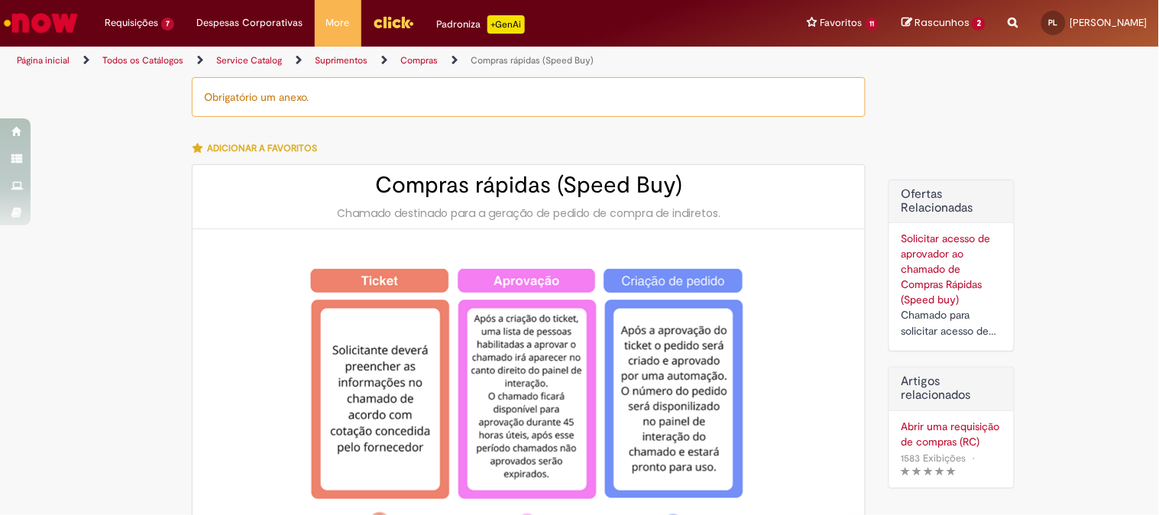 Image resolution: width=1159 pixels, height=515 pixels. I want to click on a: Página inicial, so click(43, 60).